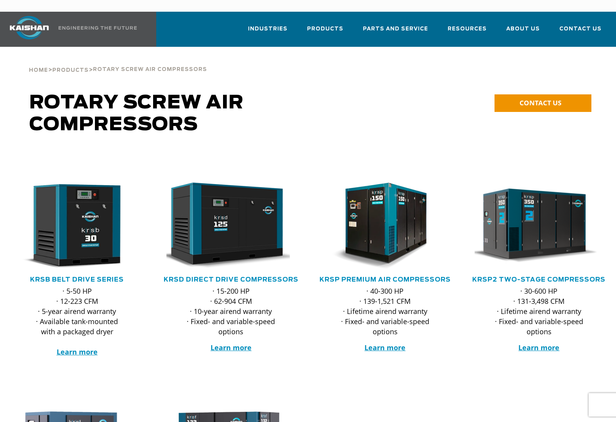 The width and height of the screenshot is (616, 422). I want to click on span: CONTACT US, so click(540, 103).